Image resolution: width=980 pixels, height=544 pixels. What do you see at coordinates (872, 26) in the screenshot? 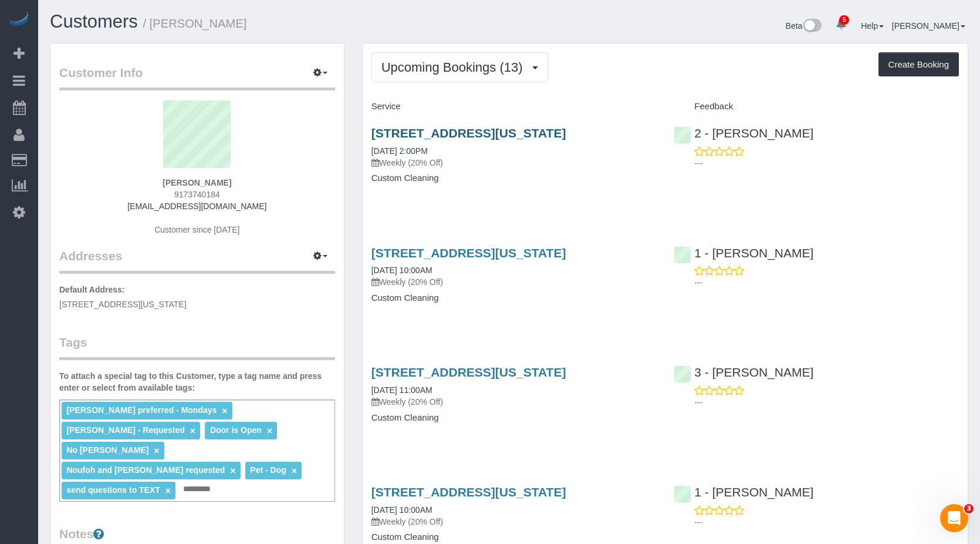
I see `a: Help` at bounding box center [872, 26].